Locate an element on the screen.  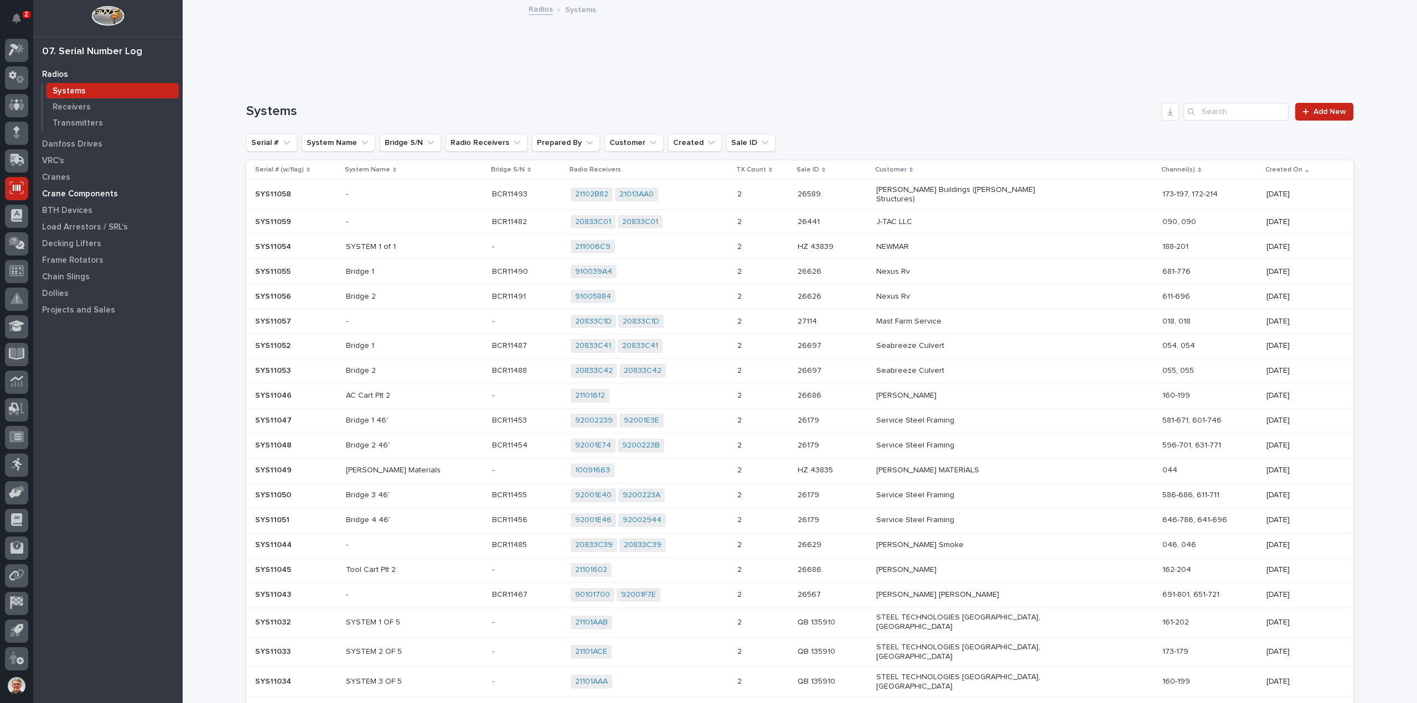
p: 018, 018 is located at coordinates (1210, 322).